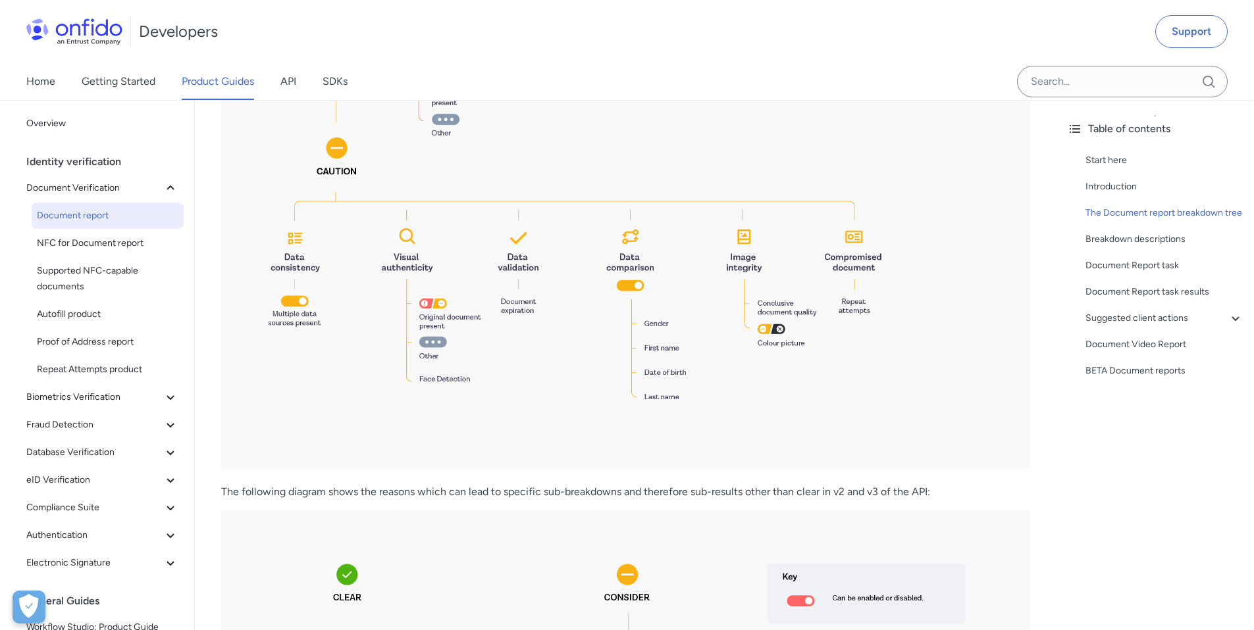 This screenshot has height=630, width=1254. Describe the element at coordinates (107, 279) in the screenshot. I see `a: Supported NFC-capable documents` at that location.